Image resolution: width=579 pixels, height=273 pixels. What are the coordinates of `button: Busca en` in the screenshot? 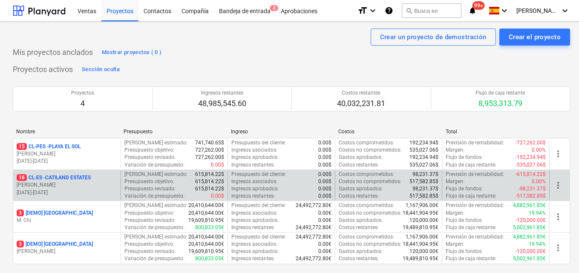 It's located at (431, 11).